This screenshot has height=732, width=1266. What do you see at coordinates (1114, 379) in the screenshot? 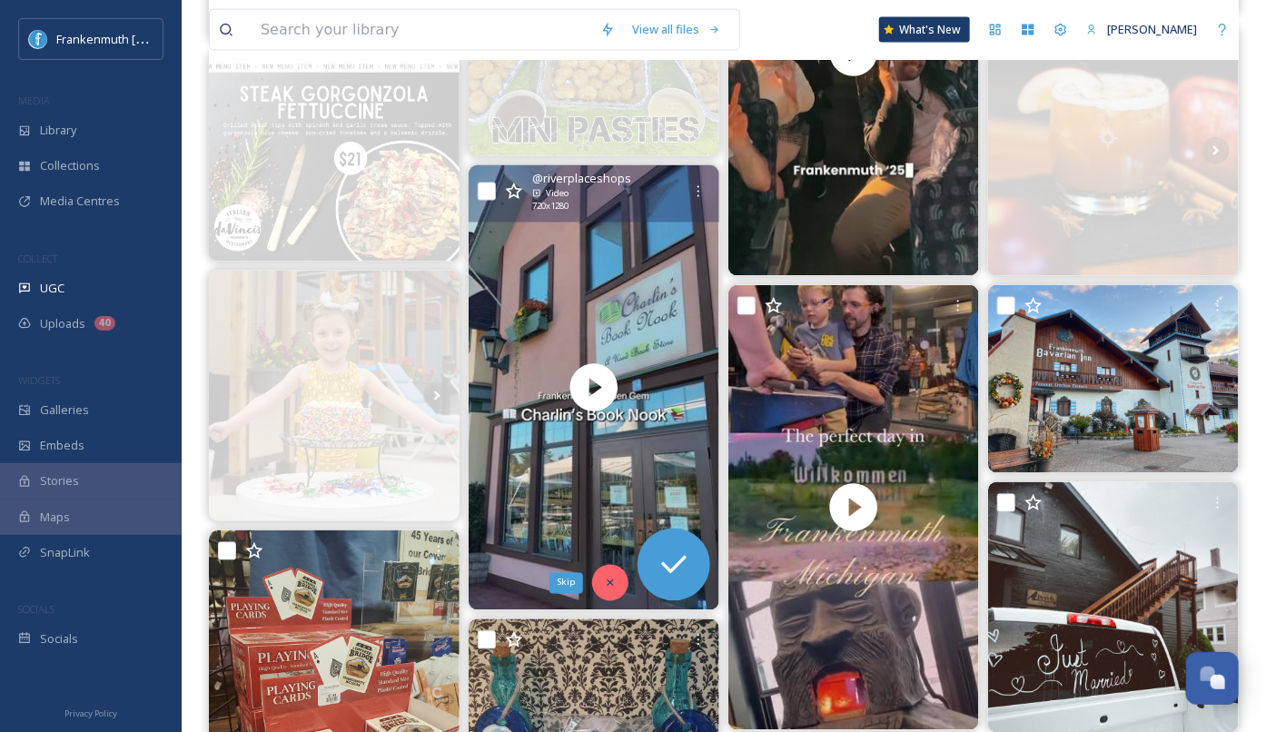
I see `img: Good morning, Frankenmuth! 💙🌅 #BavarianInn #Frankenmuth #Michigan #sunrise #michigantravel` at bounding box center [1114, 379].